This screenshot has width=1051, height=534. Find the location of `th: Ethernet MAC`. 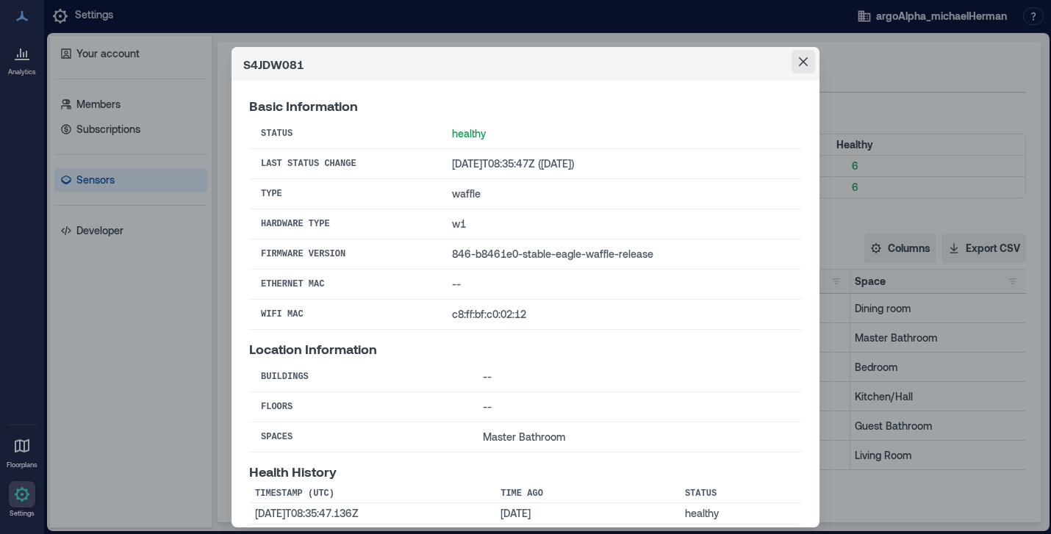

th: Ethernet MAC is located at coordinates (345, 284).